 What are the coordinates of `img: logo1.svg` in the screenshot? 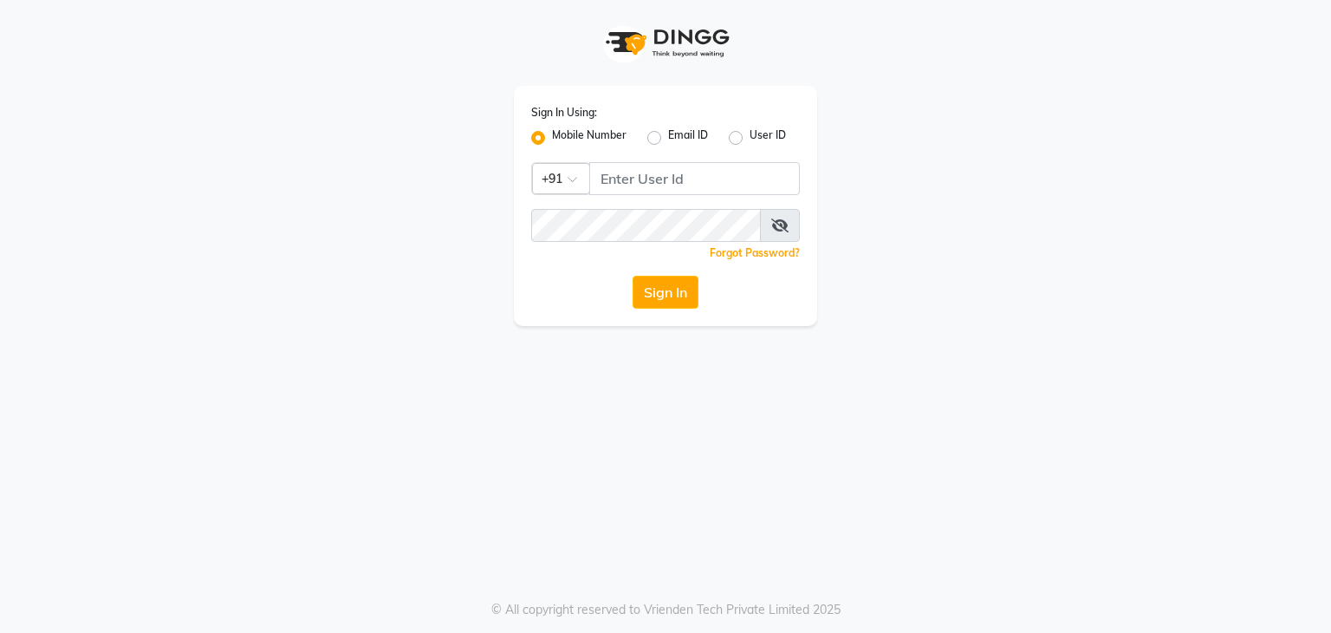 It's located at (666, 42).